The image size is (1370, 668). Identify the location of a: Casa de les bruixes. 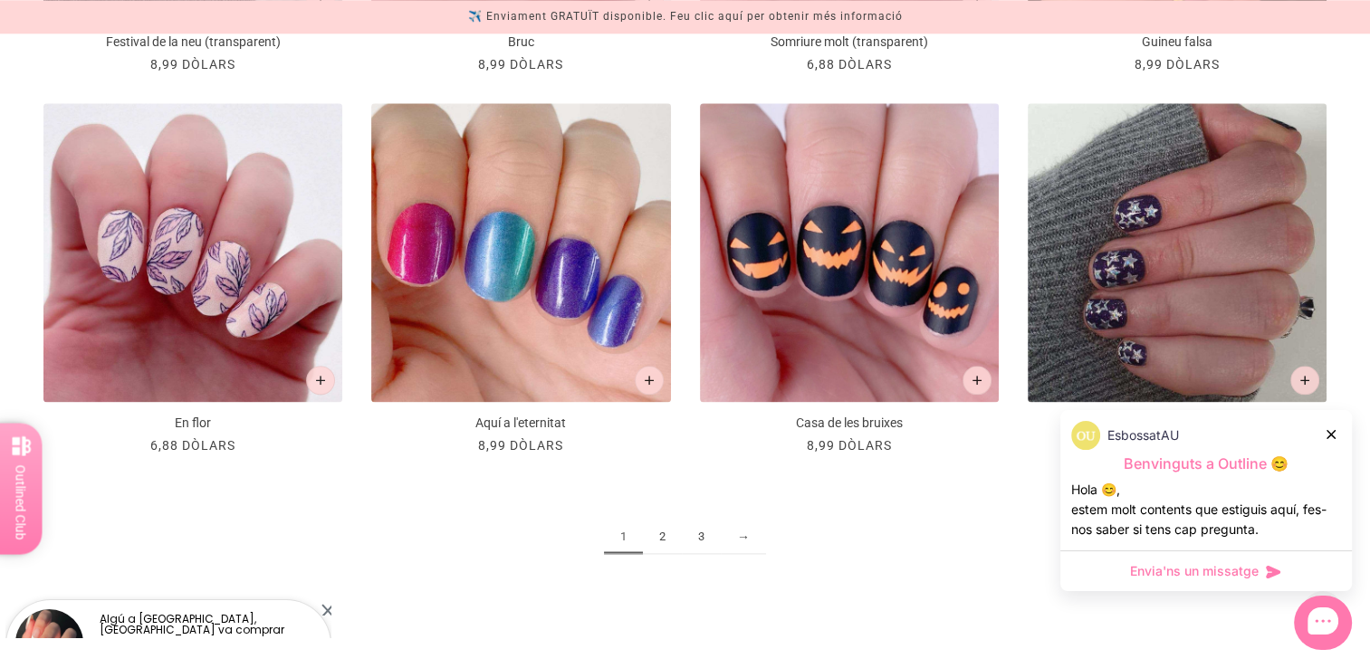
(849, 279).